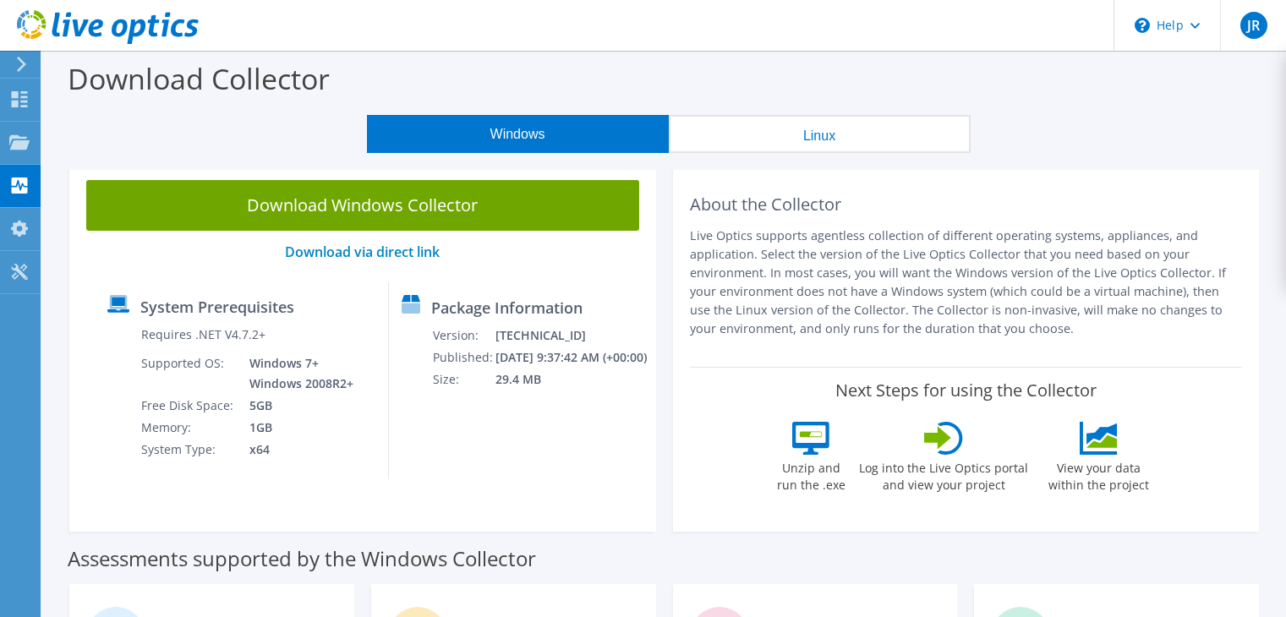 Image resolution: width=1286 pixels, height=617 pixels. I want to click on svg: \n, so click(1142, 25).